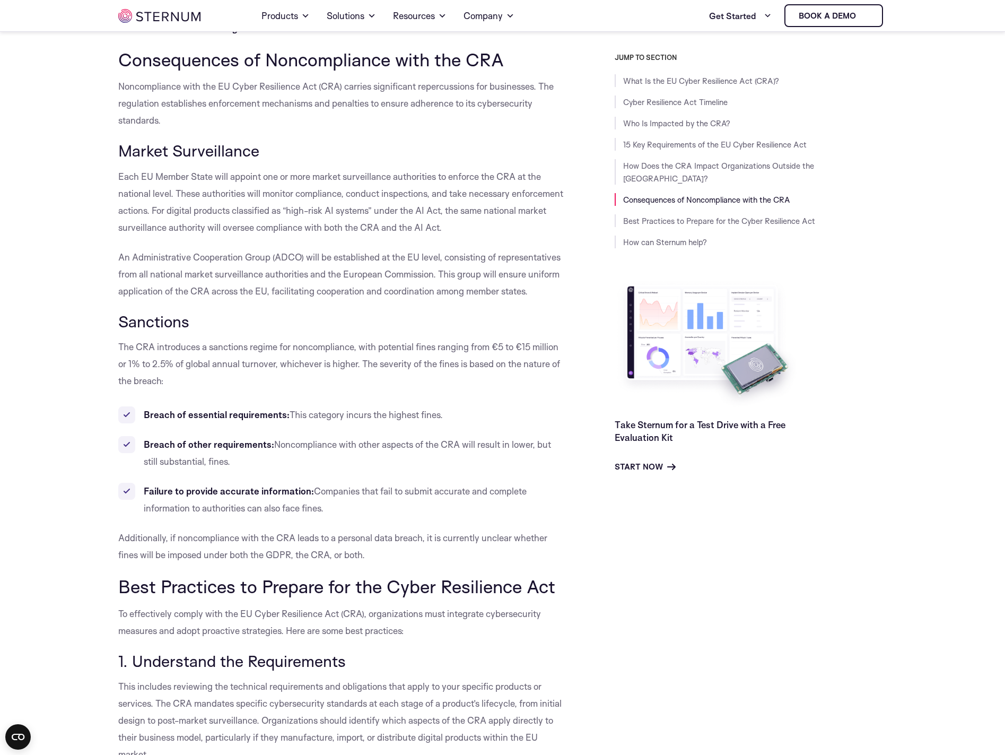 Image resolution: width=1005 pixels, height=755 pixels. What do you see at coordinates (677, 123) in the screenshot?
I see `a: Who Is Impacted by the CRA?` at bounding box center [677, 123].